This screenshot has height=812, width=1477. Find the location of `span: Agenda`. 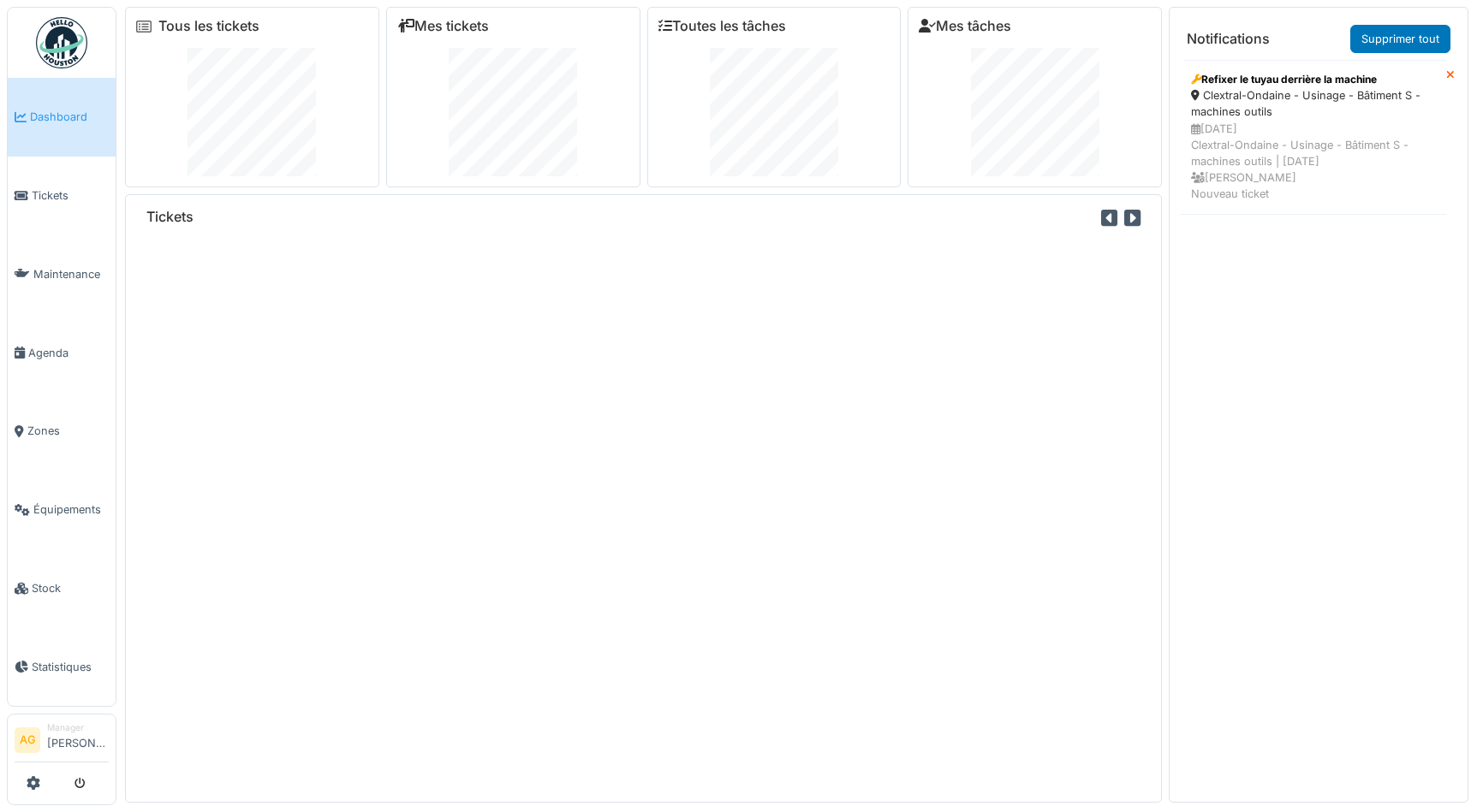

span: Agenda is located at coordinates (69, 352).